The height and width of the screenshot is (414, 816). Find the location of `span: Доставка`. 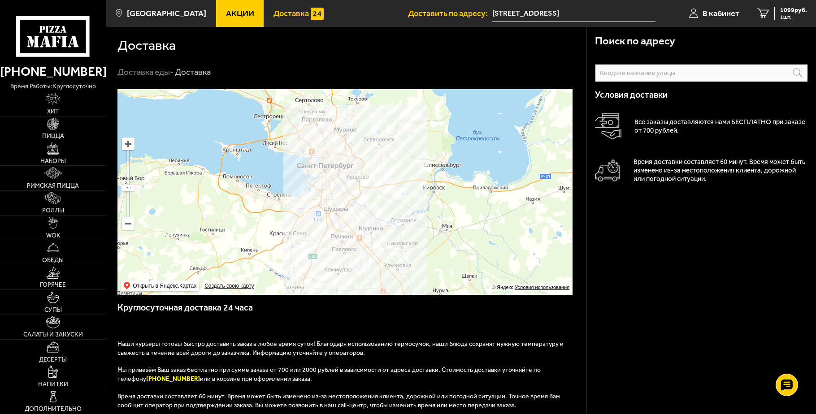

span: Доставка is located at coordinates (291, 13).